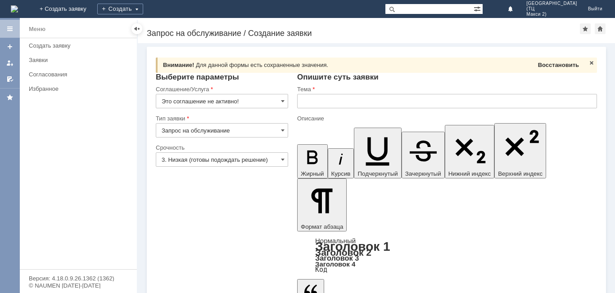 This screenshot has width=615, height=293. Describe the element at coordinates (423, 174) in the screenshot. I see `span: Зачеркнутый` at that location.